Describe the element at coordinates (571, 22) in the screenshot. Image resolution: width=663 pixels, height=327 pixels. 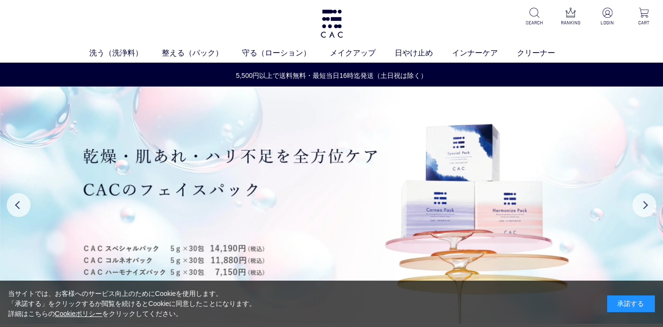
I see `p: RANKING` at that location.